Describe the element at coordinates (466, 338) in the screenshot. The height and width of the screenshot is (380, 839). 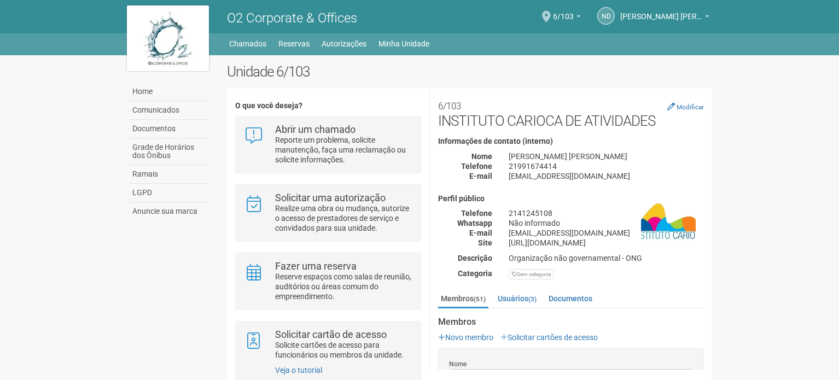
I see `a: Novo membro` at that location.